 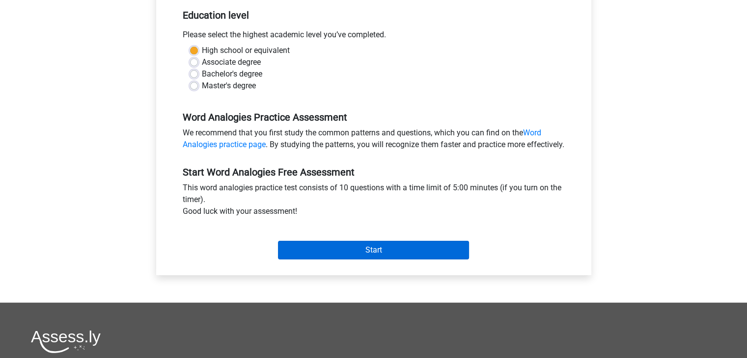 What do you see at coordinates (232, 74) in the screenshot?
I see `label: Bachelor's degree` at bounding box center [232, 74].